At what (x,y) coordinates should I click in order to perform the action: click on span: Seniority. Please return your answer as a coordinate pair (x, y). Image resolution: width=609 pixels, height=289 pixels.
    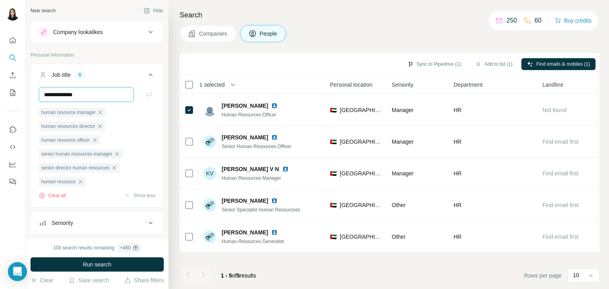
    Looking at the image, I should click on (402, 85).